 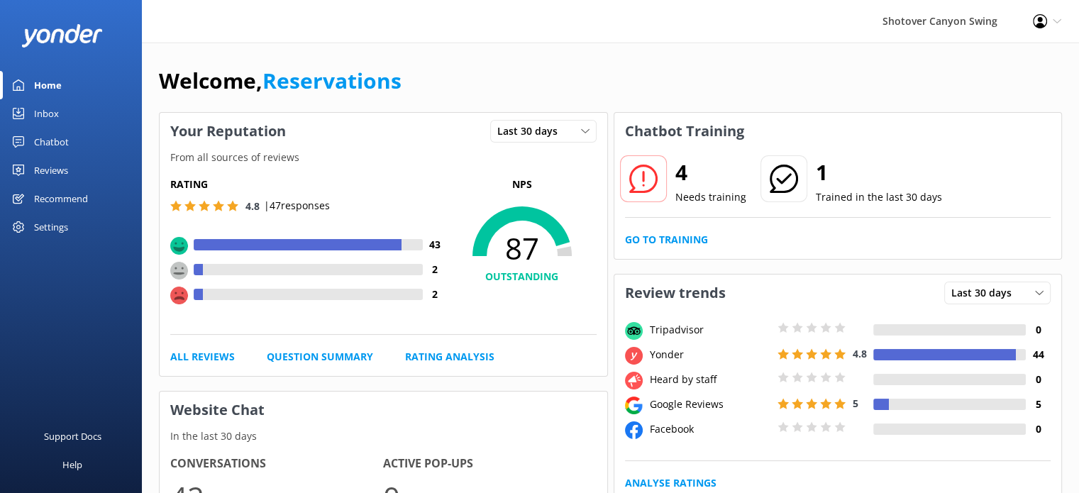 I want to click on h4: Conversations, so click(x=277, y=464).